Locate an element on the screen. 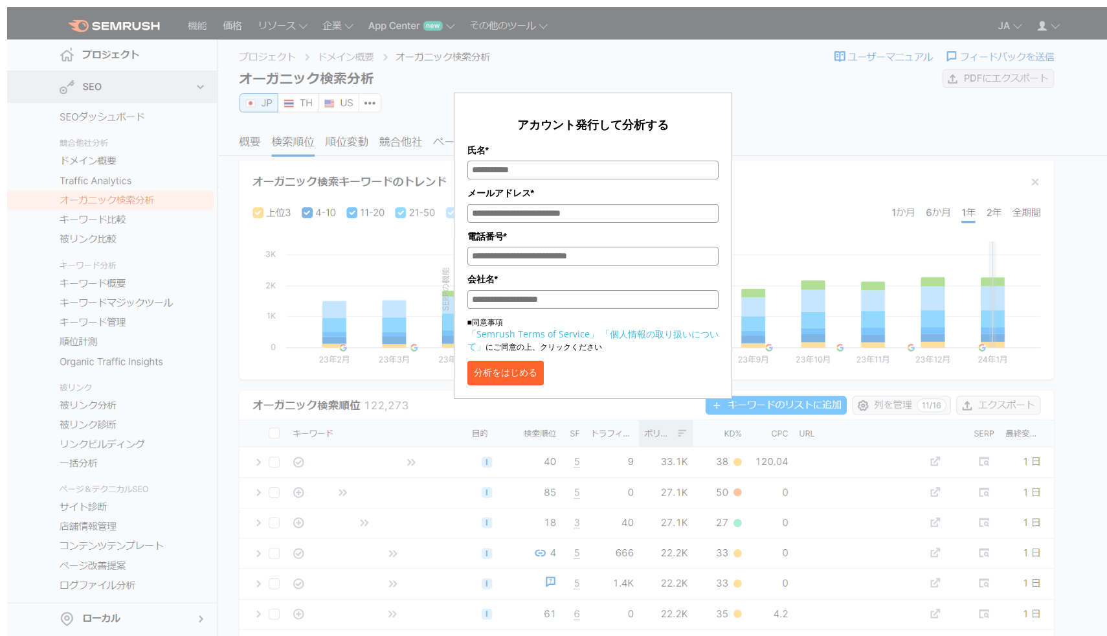  a: 「個人情報の取り扱いについて」 is located at coordinates (593, 340).